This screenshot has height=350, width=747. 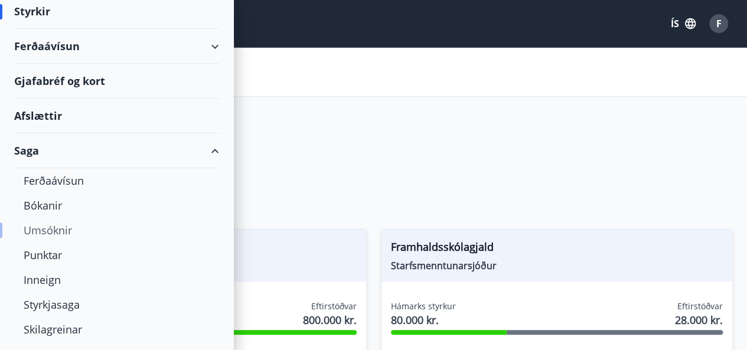 I want to click on div: Saga, so click(x=116, y=151).